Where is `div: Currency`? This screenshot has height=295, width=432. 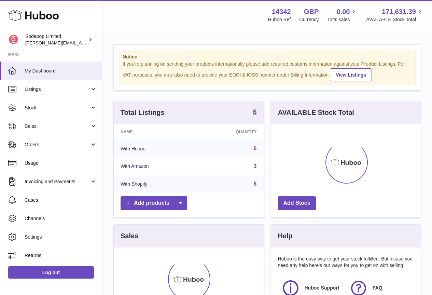
div: Currency is located at coordinates (309, 19).